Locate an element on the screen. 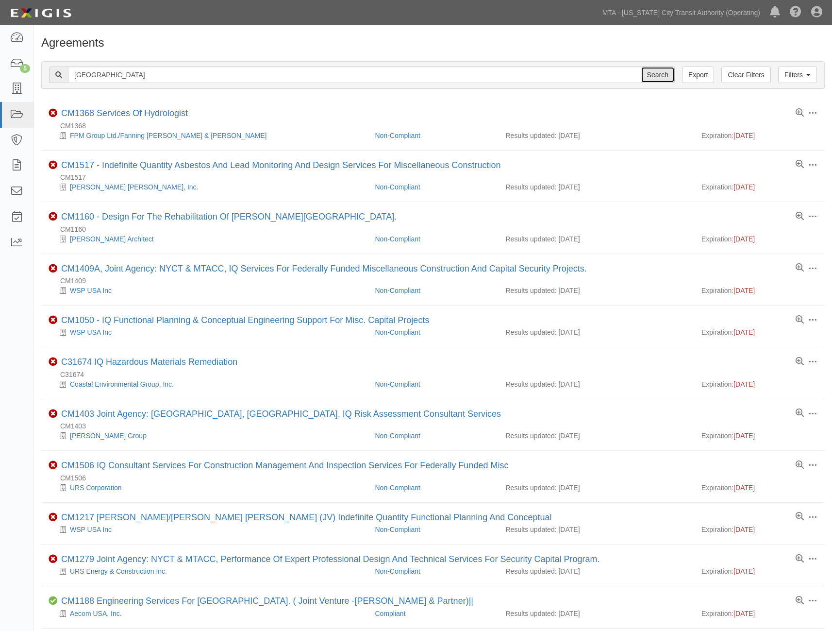 The image size is (832, 631). div: Richard Dattner Architect is located at coordinates (208, 239).